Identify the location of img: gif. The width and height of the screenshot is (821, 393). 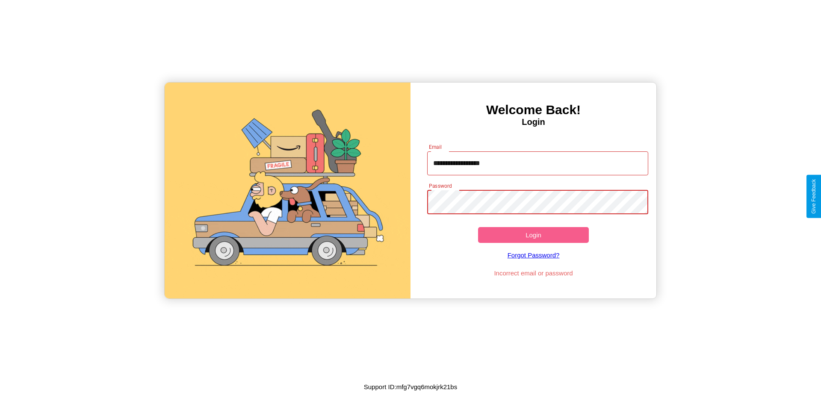
(287, 190).